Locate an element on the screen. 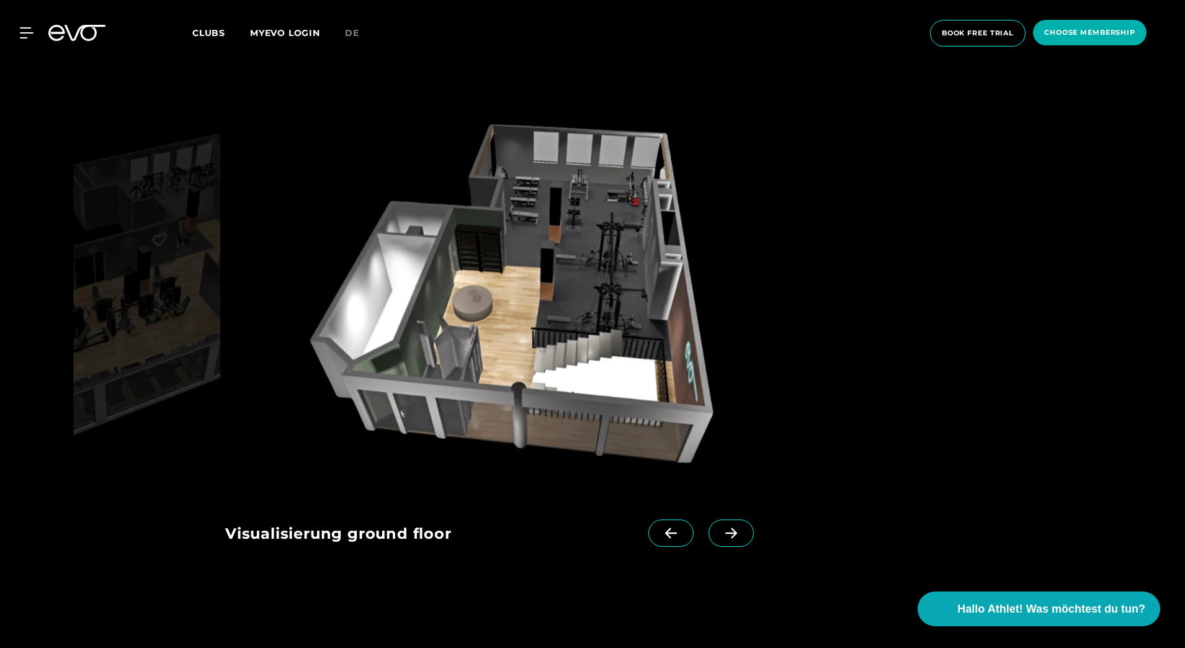 This screenshot has height=648, width=1185. span: choose membership is located at coordinates (1089, 32).